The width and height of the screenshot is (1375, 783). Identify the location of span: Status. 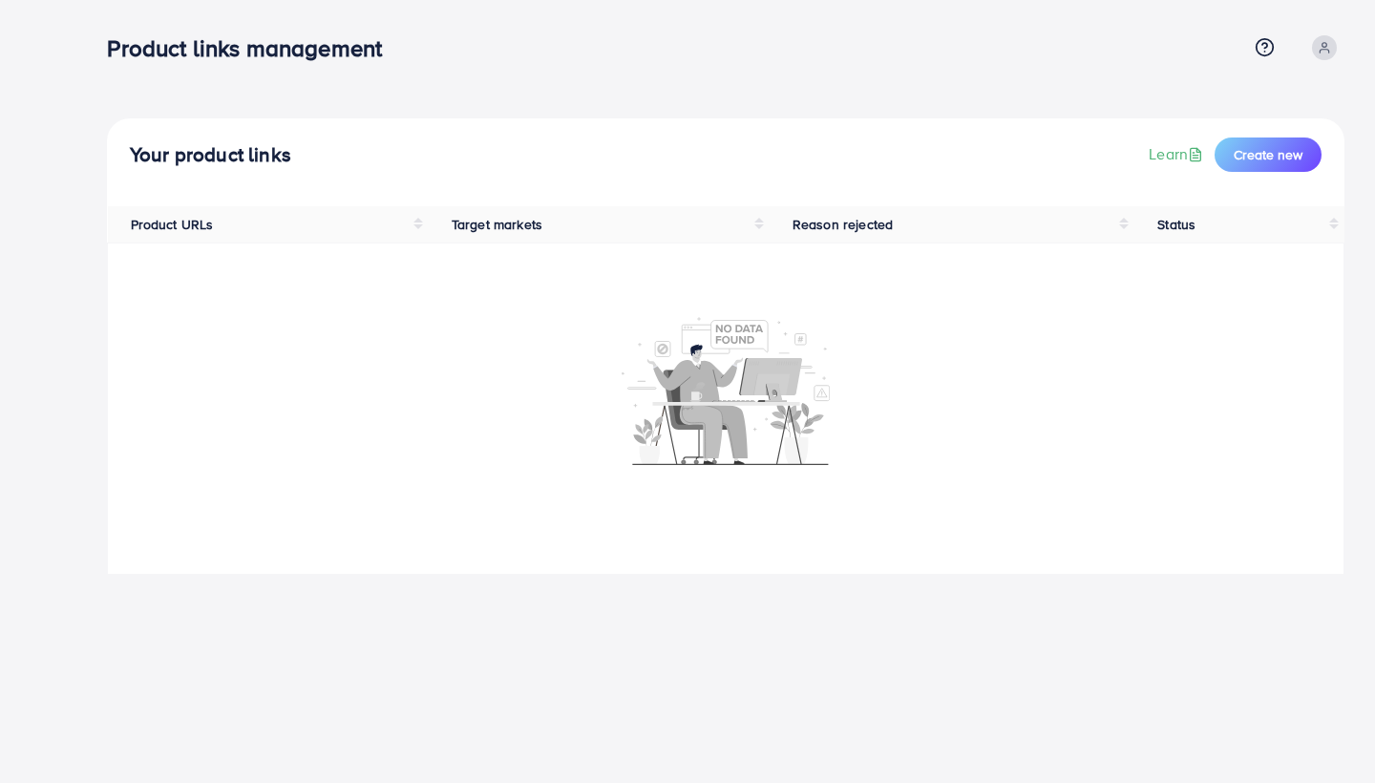
(1177, 224).